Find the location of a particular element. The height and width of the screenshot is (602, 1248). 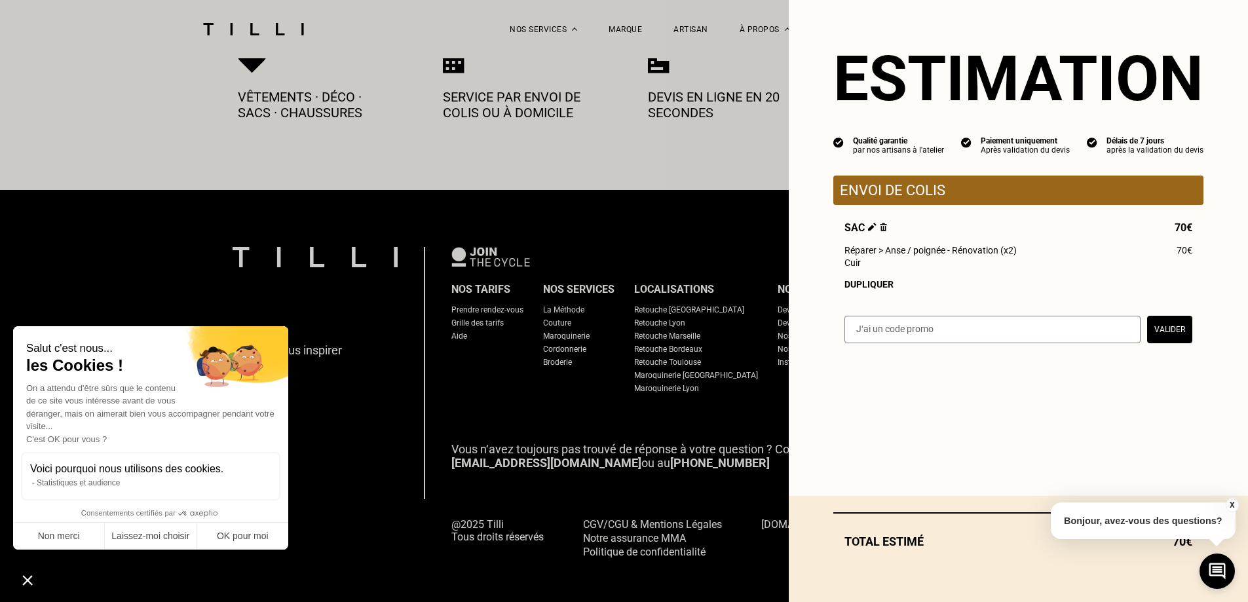

div: Qualité garantie is located at coordinates (898, 141).